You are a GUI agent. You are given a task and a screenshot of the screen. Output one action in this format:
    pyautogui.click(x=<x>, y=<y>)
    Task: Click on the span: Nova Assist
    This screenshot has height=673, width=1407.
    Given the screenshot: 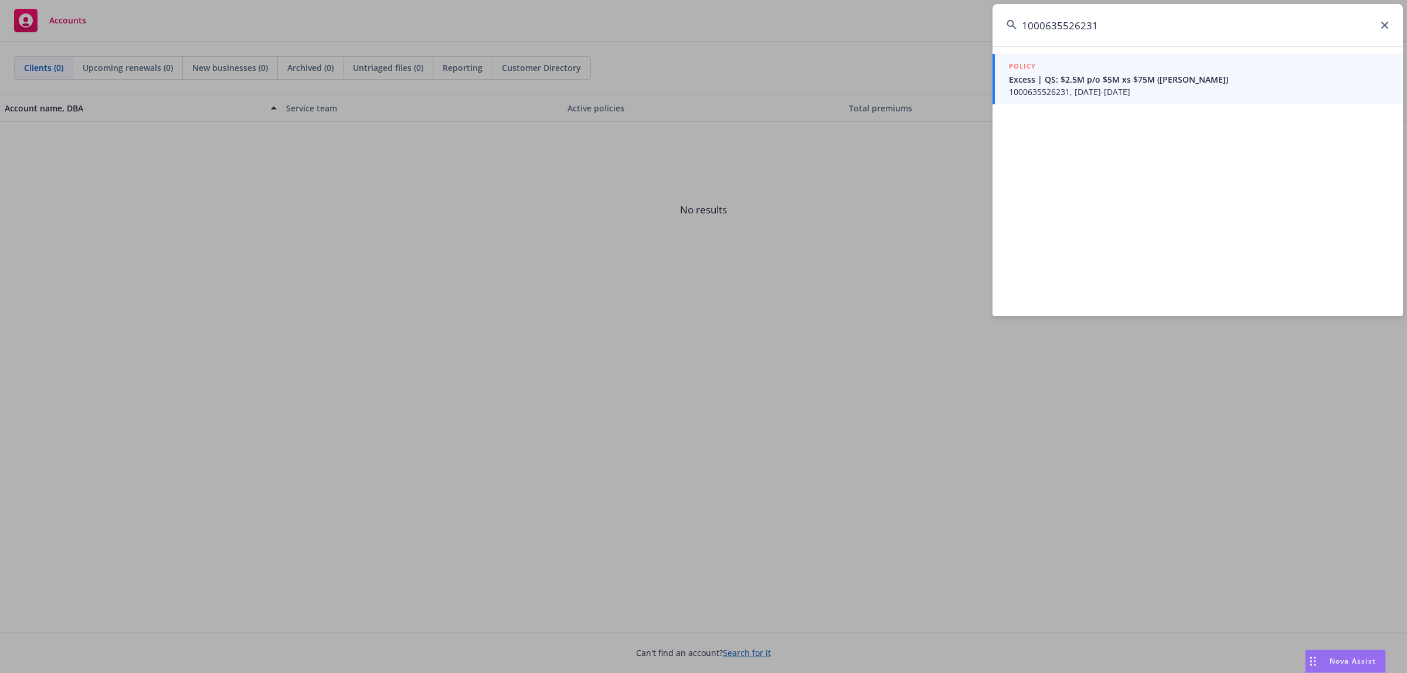 What is the action you would take?
    pyautogui.click(x=1352, y=661)
    